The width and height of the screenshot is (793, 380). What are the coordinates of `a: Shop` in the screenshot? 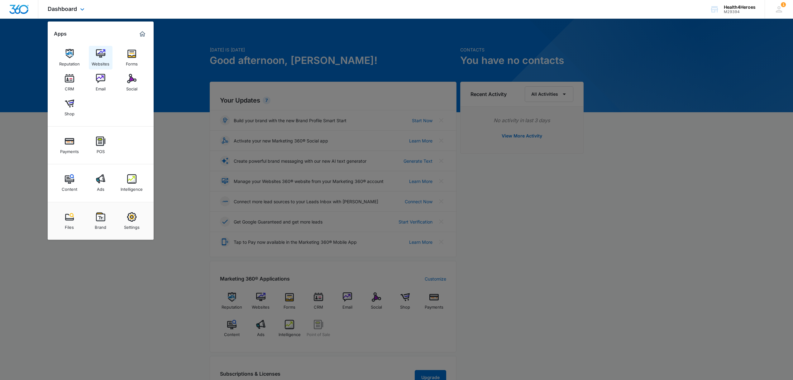 It's located at (69, 107).